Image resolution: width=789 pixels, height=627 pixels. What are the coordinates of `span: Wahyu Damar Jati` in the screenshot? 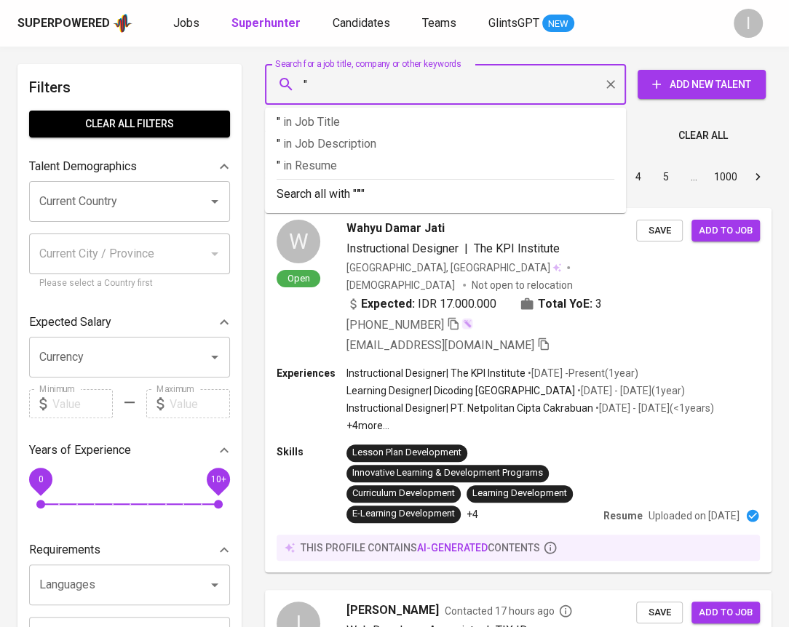 It's located at (395, 228).